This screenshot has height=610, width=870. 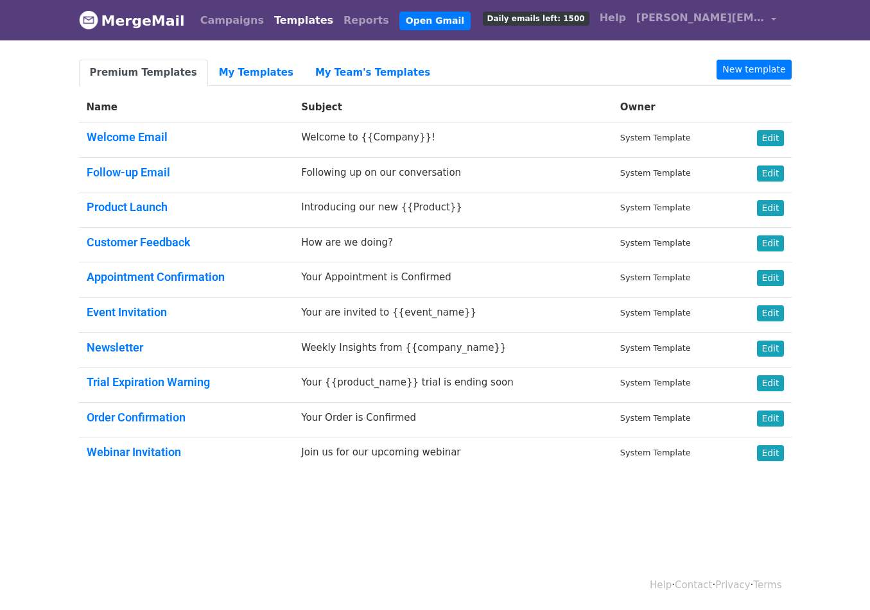 What do you see at coordinates (536, 19) in the screenshot?
I see `span: Daily emails left: 1500` at bounding box center [536, 19].